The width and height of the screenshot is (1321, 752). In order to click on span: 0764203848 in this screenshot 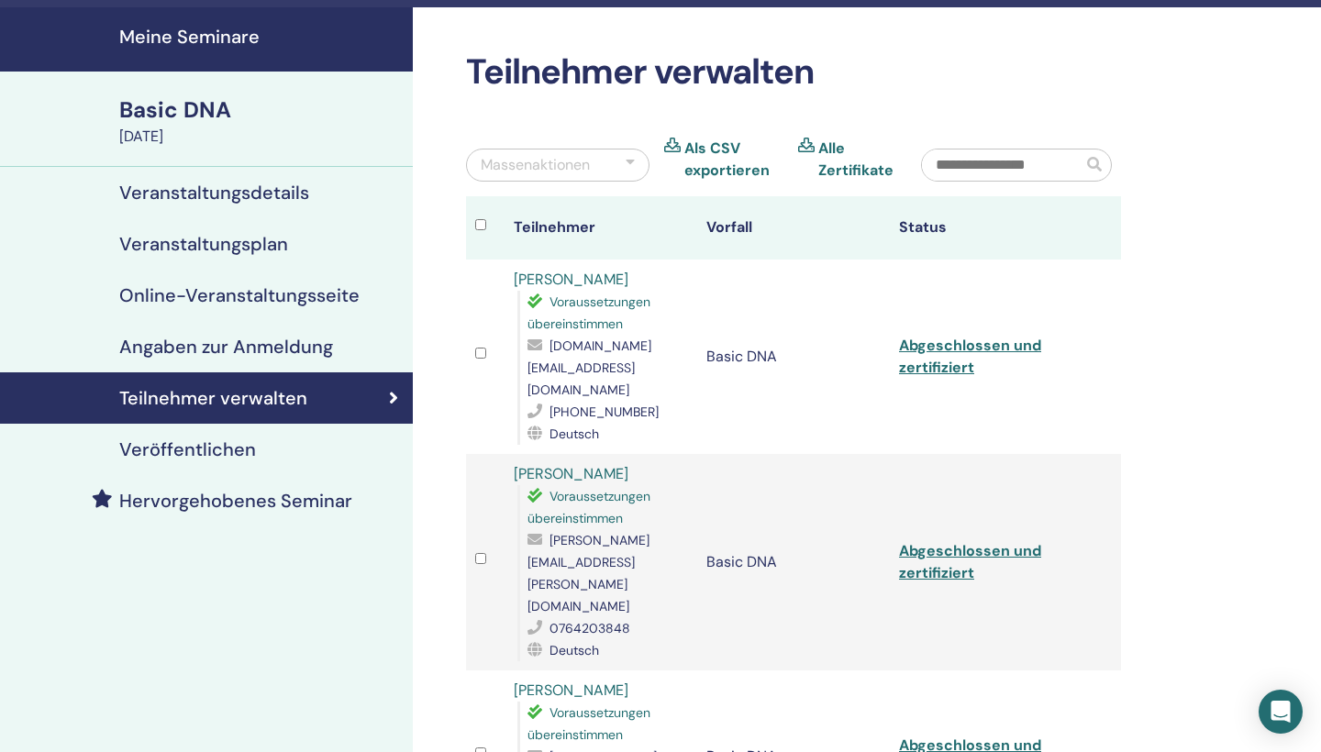, I will do `click(590, 628)`.